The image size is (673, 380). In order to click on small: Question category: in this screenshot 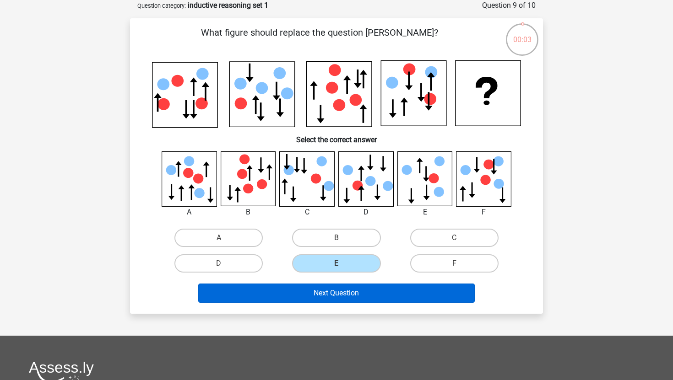, I will do `click(162, 5)`.